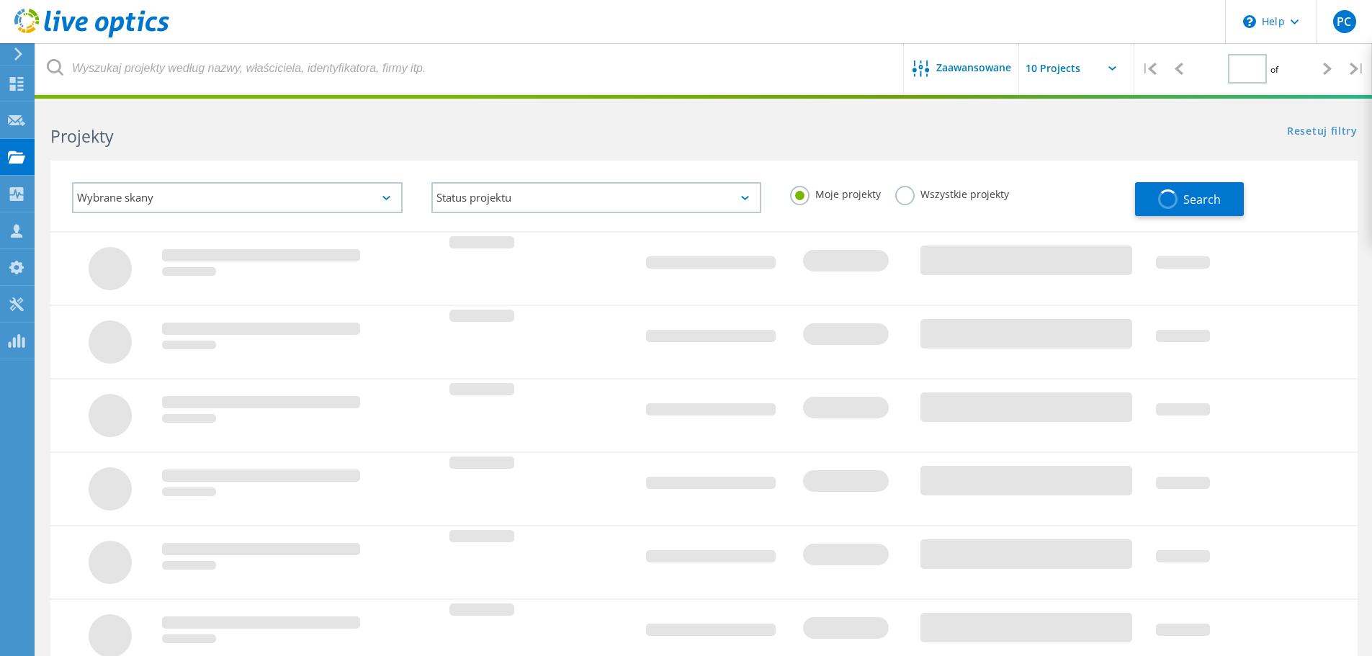 This screenshot has width=1372, height=656. Describe the element at coordinates (1344, 22) in the screenshot. I see `span: PC` at that location.